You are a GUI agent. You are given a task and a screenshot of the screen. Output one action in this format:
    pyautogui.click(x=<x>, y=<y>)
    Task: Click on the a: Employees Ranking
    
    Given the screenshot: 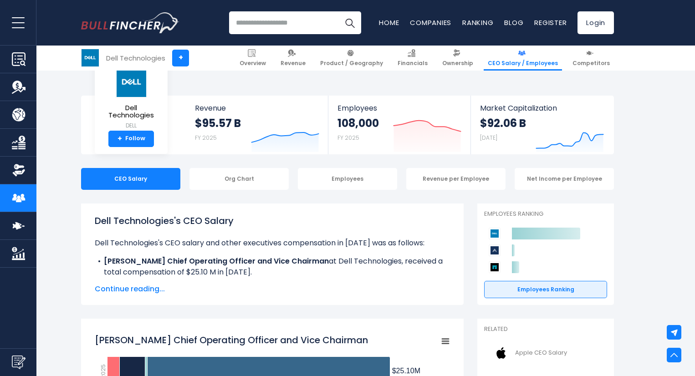 What is the action you would take?
    pyautogui.click(x=546, y=290)
    